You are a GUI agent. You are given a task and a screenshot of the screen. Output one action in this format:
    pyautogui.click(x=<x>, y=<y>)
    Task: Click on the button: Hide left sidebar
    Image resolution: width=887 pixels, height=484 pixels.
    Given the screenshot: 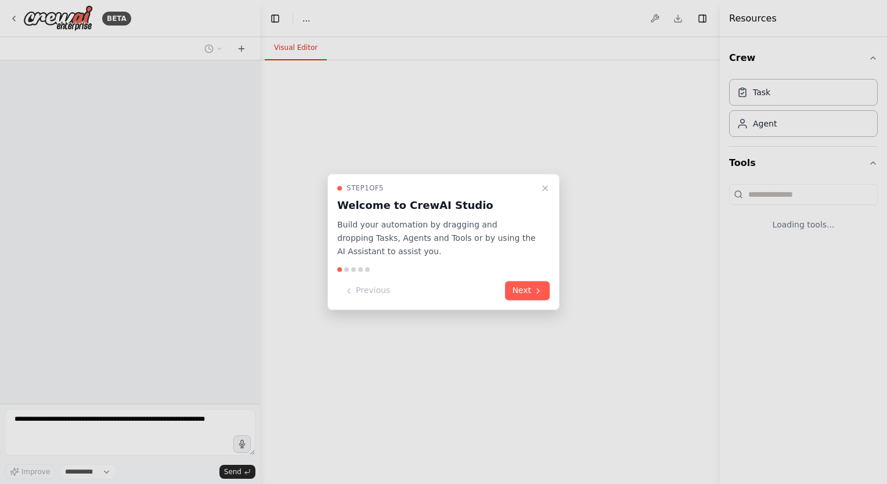 What is the action you would take?
    pyautogui.click(x=275, y=19)
    